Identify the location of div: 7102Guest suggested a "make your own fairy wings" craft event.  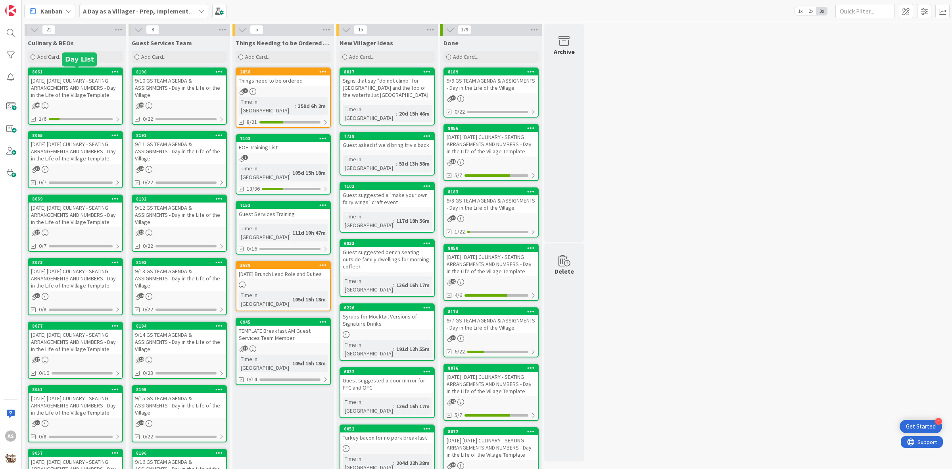
(387, 195).